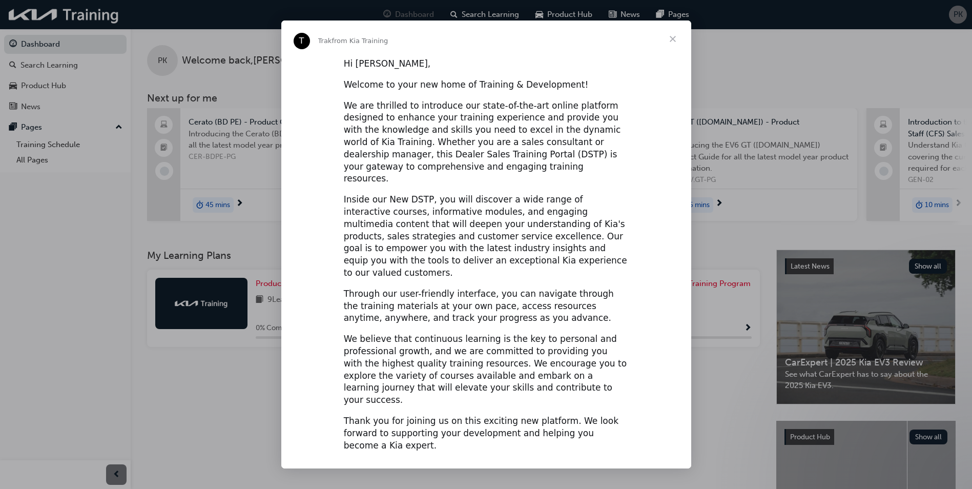 This screenshot has height=489, width=972. What do you see at coordinates (486, 433) in the screenshot?
I see `div: Thank you for joining us on this exciting new platform. We look forward to supporting your develo...` at bounding box center [486, 433].